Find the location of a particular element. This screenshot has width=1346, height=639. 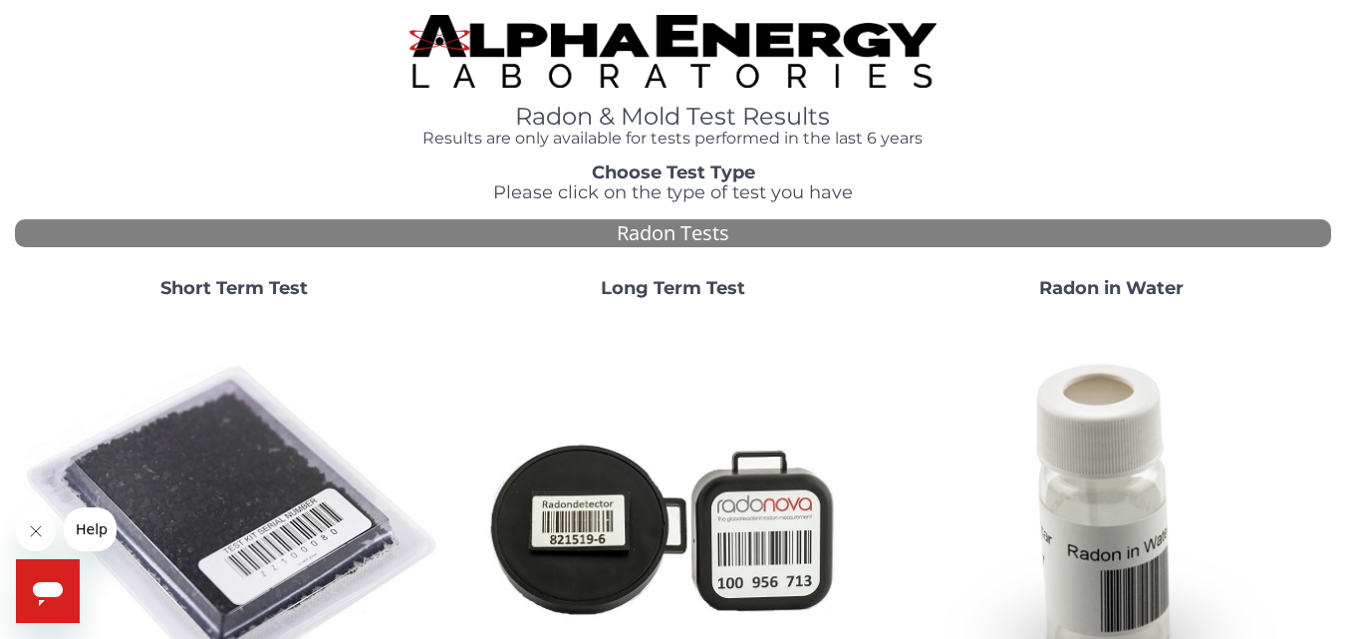

strong: Radon in Water is located at coordinates (1111, 288).